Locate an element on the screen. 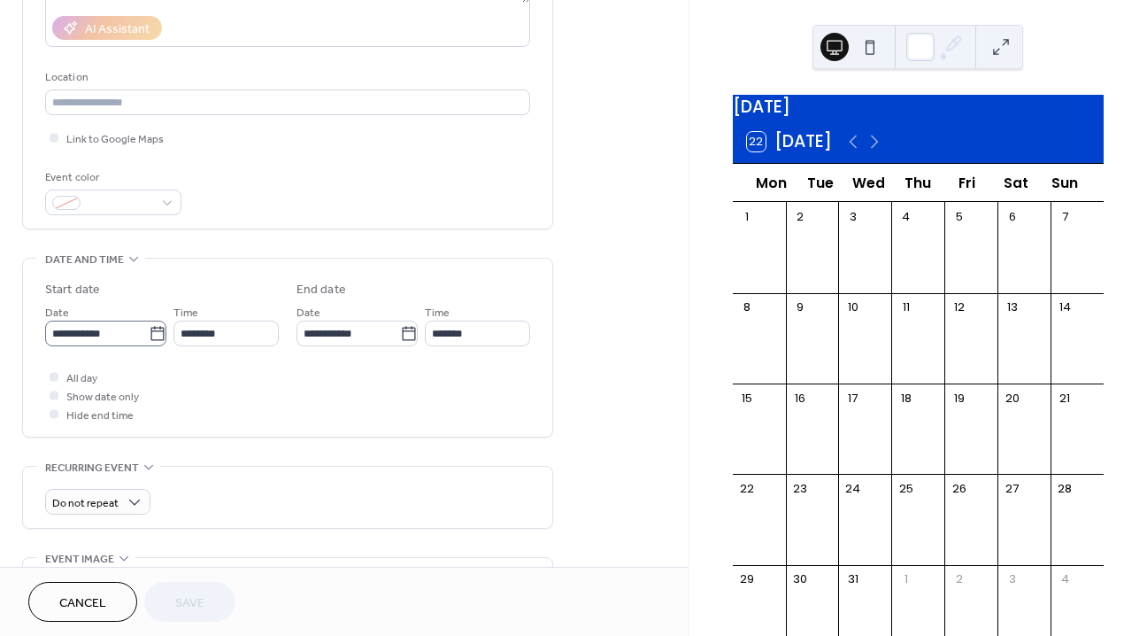 This screenshot has width=1147, height=636. div: End date is located at coordinates (321, 290).